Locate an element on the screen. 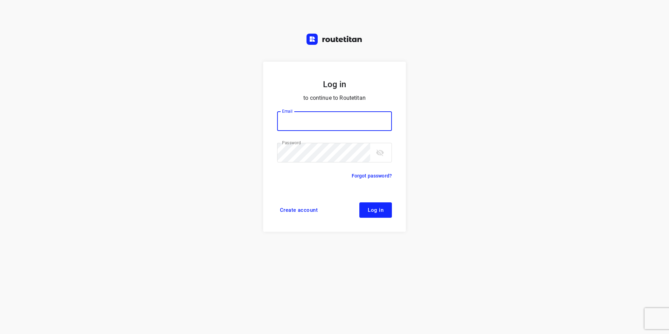 Image resolution: width=669 pixels, height=334 pixels. button: toggle password visibility is located at coordinates (380, 153).